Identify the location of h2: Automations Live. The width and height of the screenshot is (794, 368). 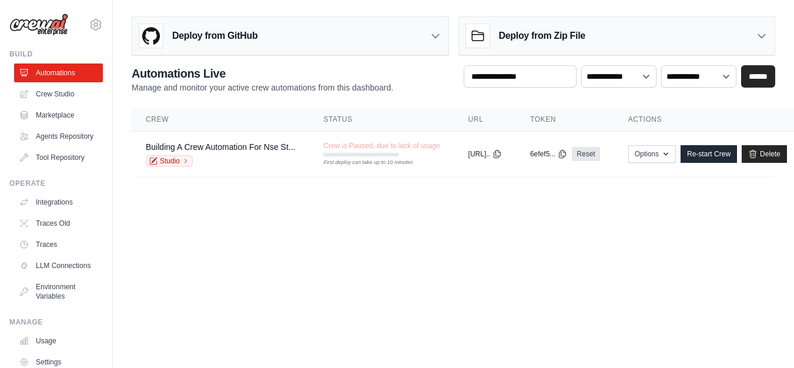
(262, 73).